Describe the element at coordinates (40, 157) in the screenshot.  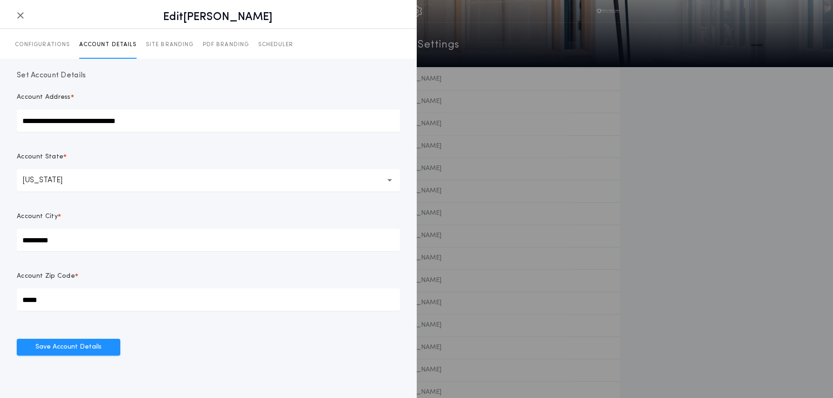
I see `p: Account State` at that location.